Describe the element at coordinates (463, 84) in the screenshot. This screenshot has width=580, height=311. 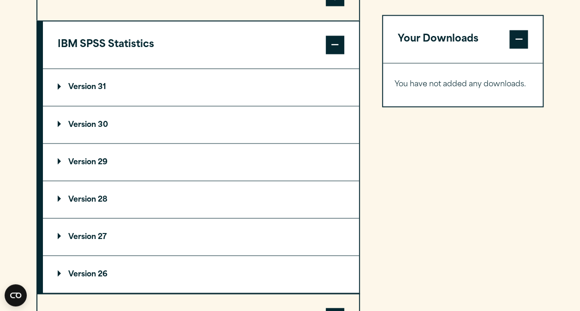
I see `p: You have not added any downloads.` at that location.